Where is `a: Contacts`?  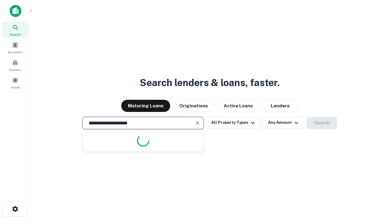
a: Contacts is located at coordinates (15, 65).